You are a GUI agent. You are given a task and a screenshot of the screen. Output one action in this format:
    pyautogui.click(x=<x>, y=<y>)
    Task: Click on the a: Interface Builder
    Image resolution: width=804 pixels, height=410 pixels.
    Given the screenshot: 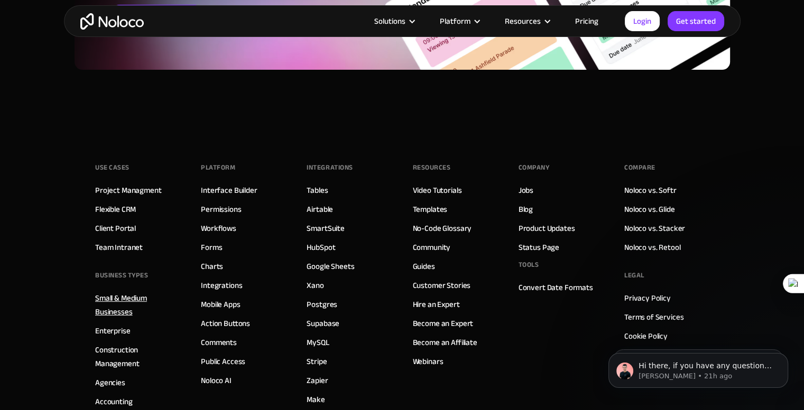 What is the action you would take?
    pyautogui.click(x=229, y=190)
    